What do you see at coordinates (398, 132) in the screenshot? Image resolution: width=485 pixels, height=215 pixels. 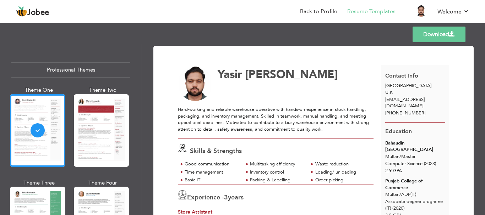 I see `span: Education` at bounding box center [398, 132].